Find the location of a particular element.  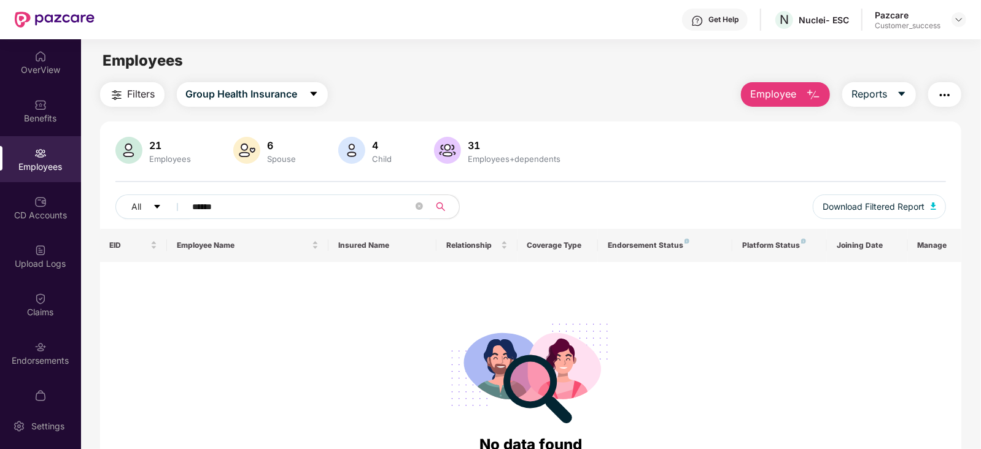

img: svg+xml;base64,PHN2ZyBpZD0iQmVuZWZpdHMiIHhtbG5zPSJodHRwOi8vd3d3LnczLm9yZy8yMDAwL3N2ZyIgd2lkdGg9Ij... is located at coordinates (41, 105).